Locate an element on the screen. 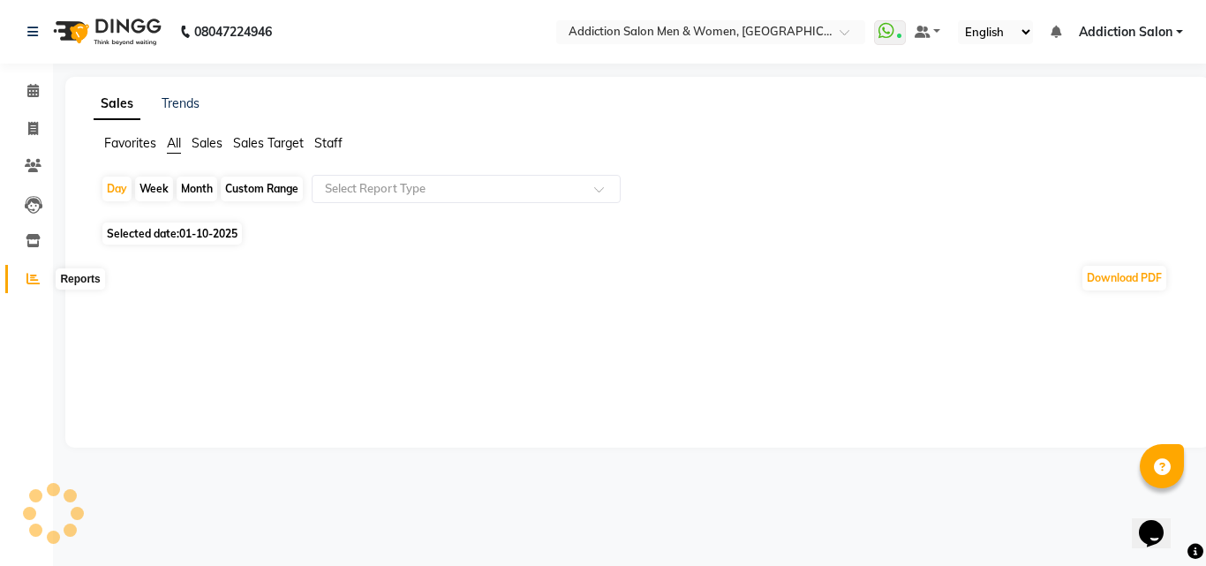 Image resolution: width=1206 pixels, height=566 pixels. span: Selected date: is located at coordinates (172, 233).